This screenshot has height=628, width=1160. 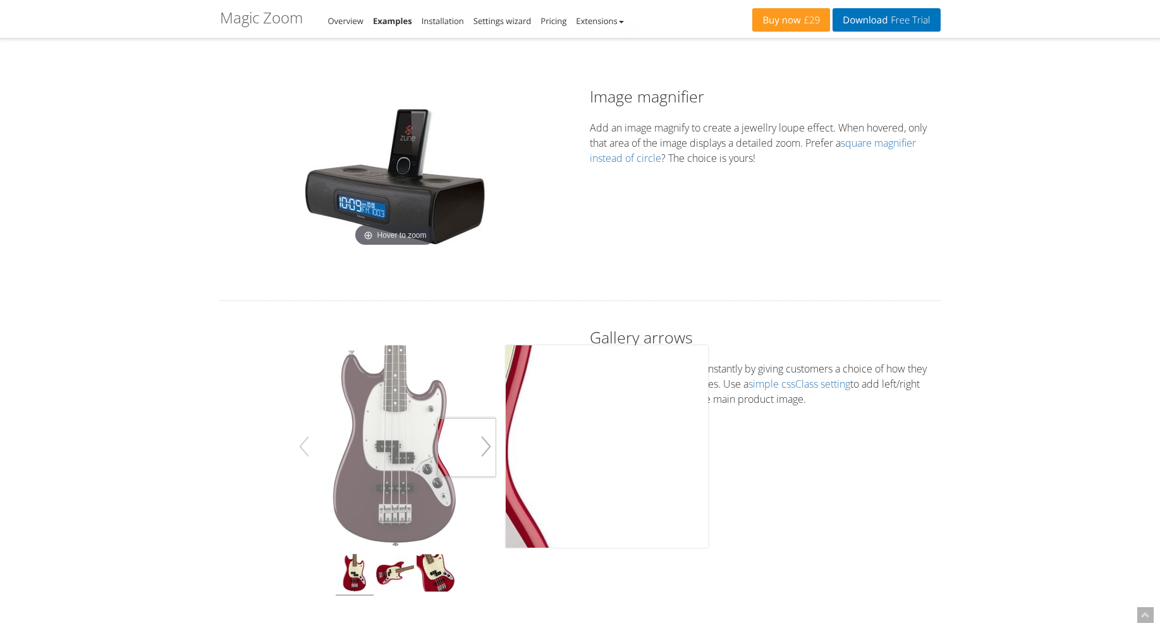 What do you see at coordinates (765, 143) in the screenshot?
I see `p: Add an image magnify to create a jewellry loupe effect. When hovered, only that area of the image...` at bounding box center [765, 143].